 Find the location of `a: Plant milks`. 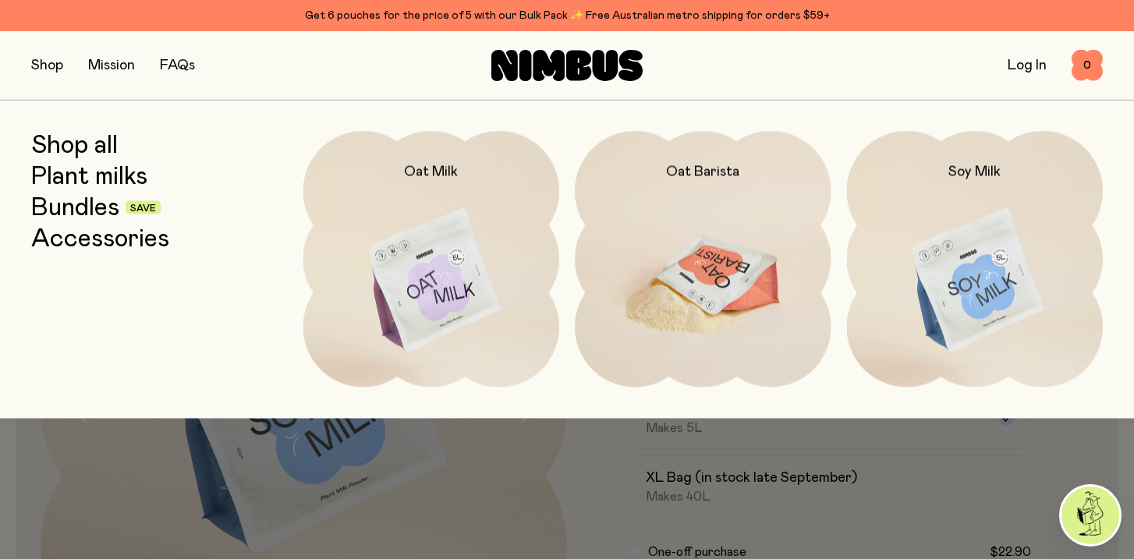

a: Plant milks is located at coordinates (89, 176).